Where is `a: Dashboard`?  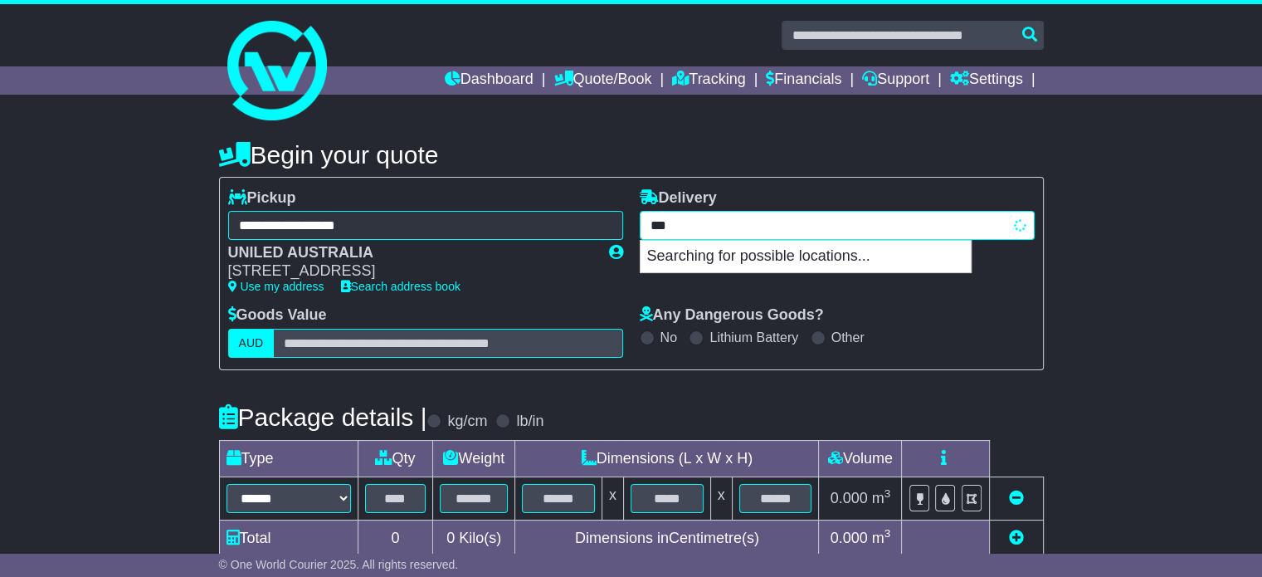
a: Dashboard is located at coordinates (489, 80).